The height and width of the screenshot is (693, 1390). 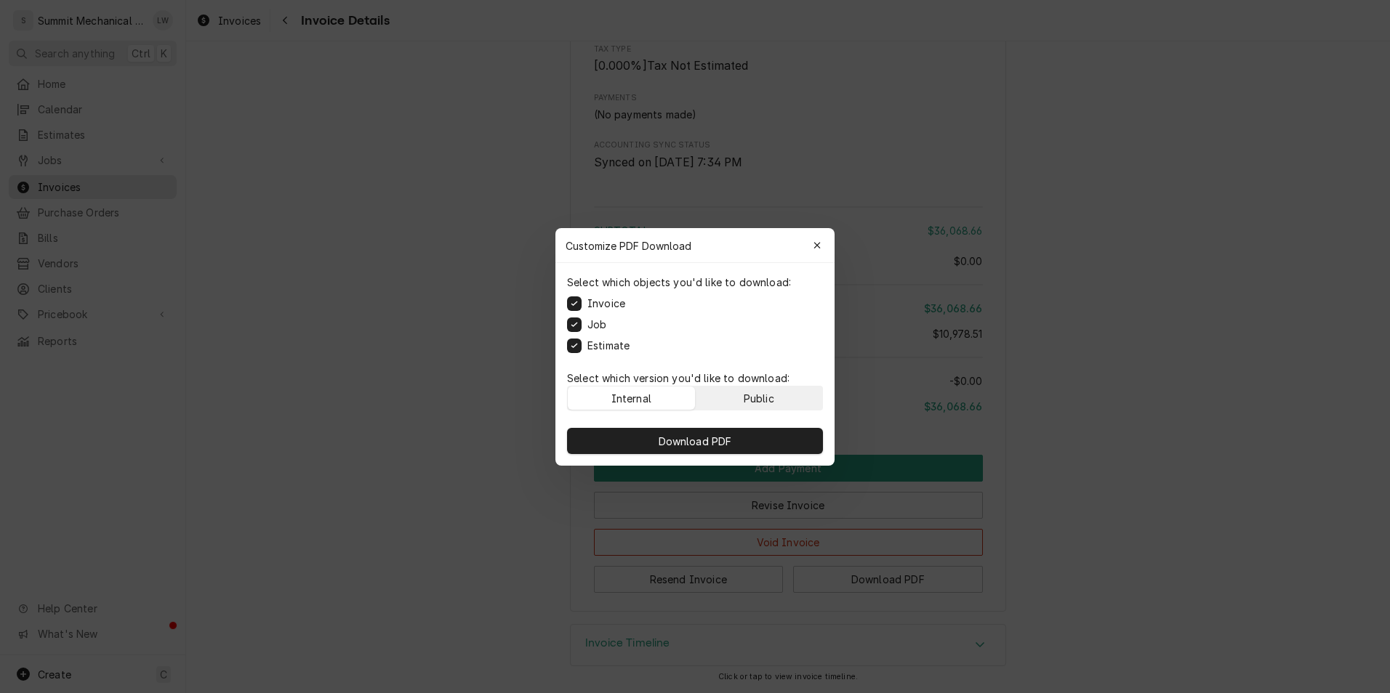 What do you see at coordinates (608, 345) in the screenshot?
I see `label: Estimate` at bounding box center [608, 345].